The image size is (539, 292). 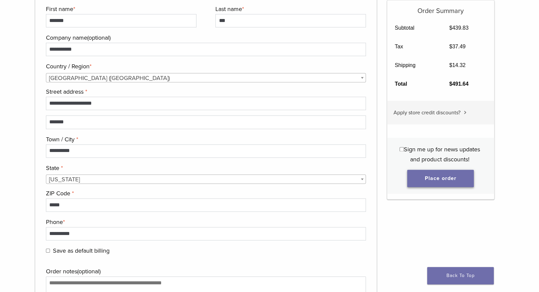 What do you see at coordinates (206, 78) in the screenshot?
I see `span: United States (US)` at bounding box center [206, 78].